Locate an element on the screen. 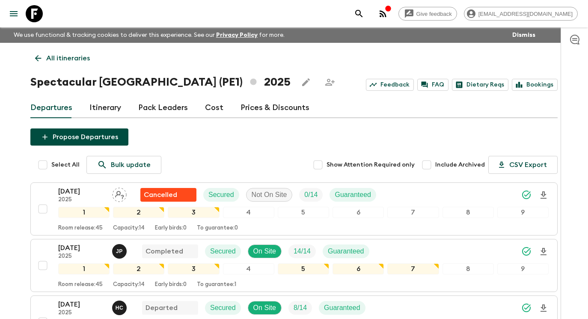 The width and height of the screenshot is (588, 319). a: Dietary Reqs is located at coordinates (480, 85).